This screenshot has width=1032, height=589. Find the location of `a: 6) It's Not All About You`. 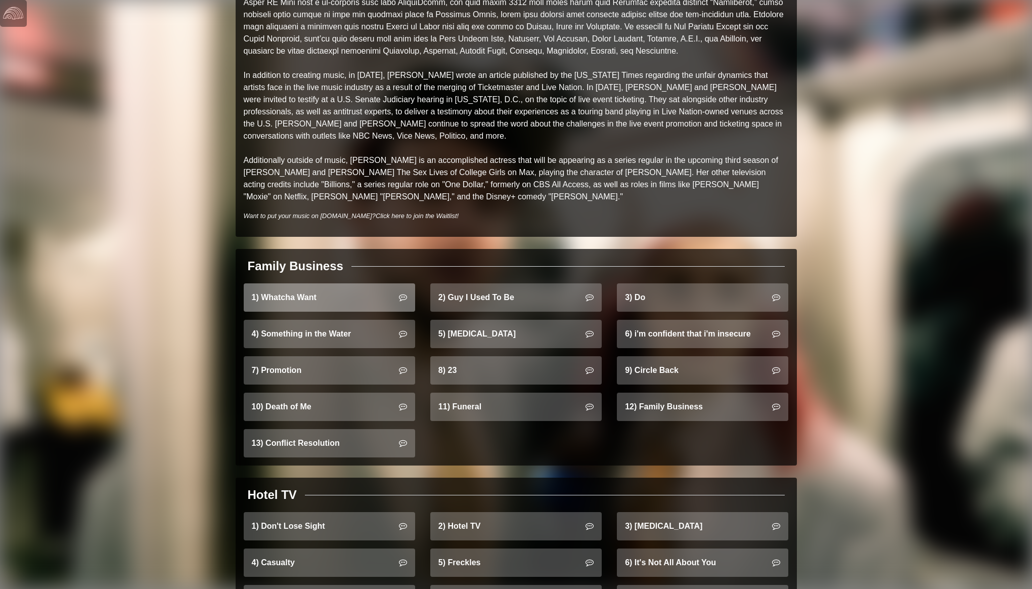

a: 6) It's Not All About You is located at coordinates (703, 563).